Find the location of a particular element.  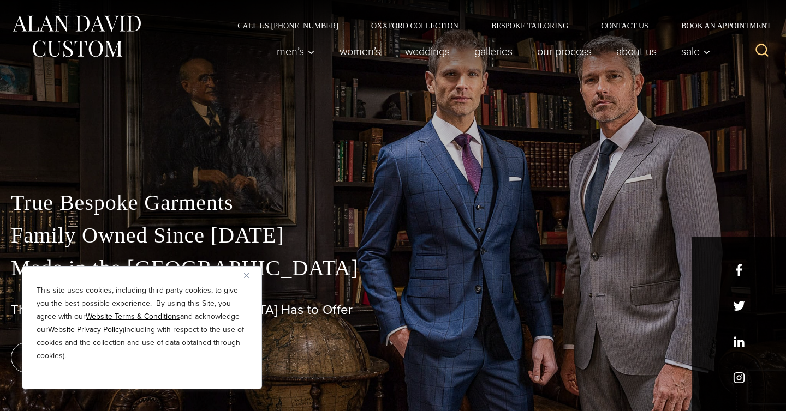

a: Oxxford Collection is located at coordinates (415, 26).